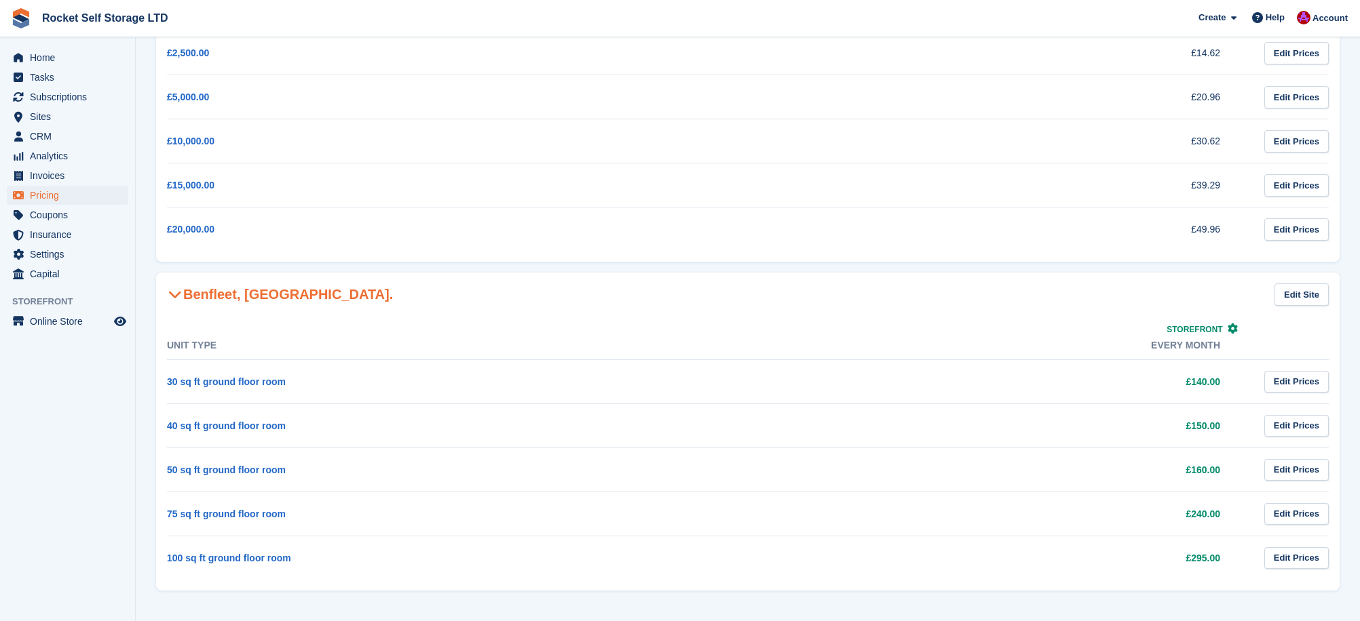  What do you see at coordinates (71, 136) in the screenshot?
I see `span: CRM` at bounding box center [71, 136].